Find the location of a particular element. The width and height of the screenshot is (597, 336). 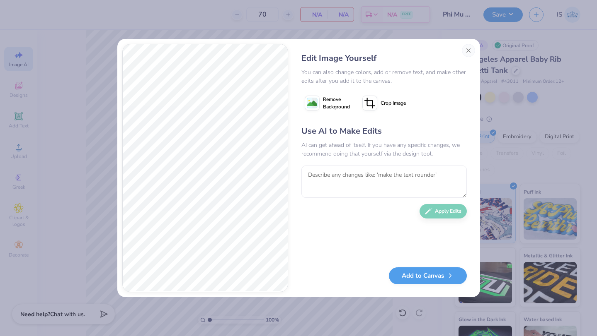

div: AI can get ahead of itself. If you have any specific changes, we recommend doing that yourself vi... is located at coordinates (384, 150).